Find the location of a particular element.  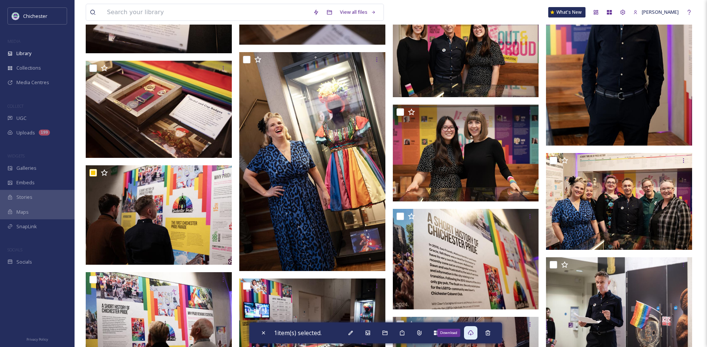

span: Library is located at coordinates (24, 53).